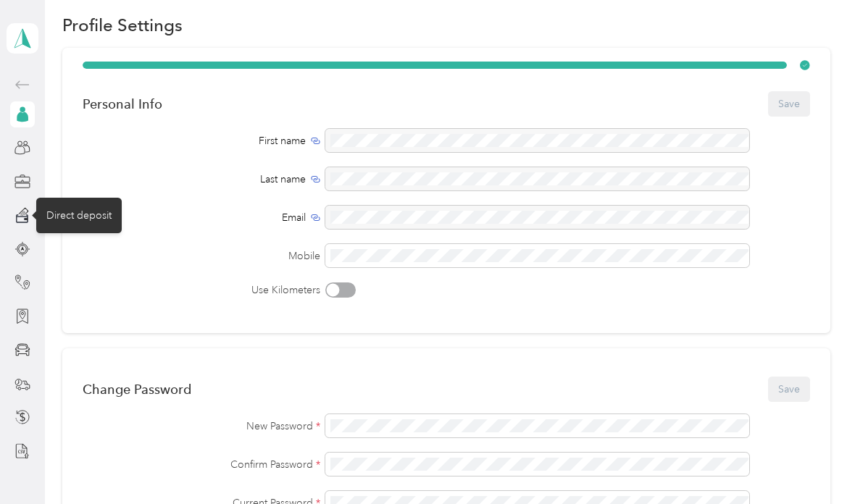 The height and width of the screenshot is (504, 855). I want to click on span: Email, so click(293, 217).